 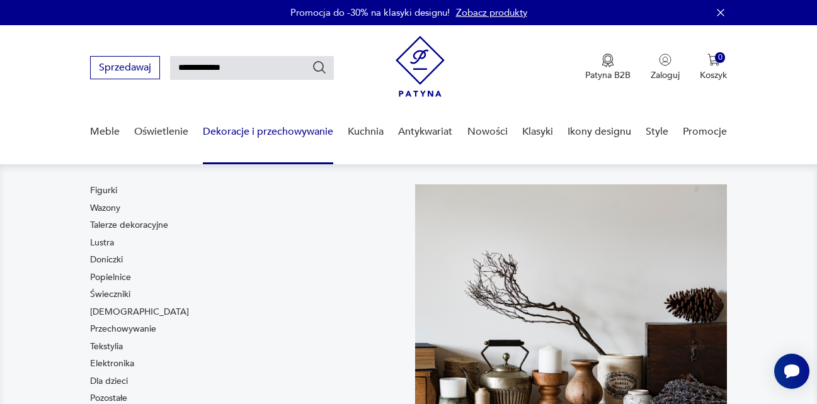 I want to click on img: Ikonka użytkownika, so click(x=665, y=60).